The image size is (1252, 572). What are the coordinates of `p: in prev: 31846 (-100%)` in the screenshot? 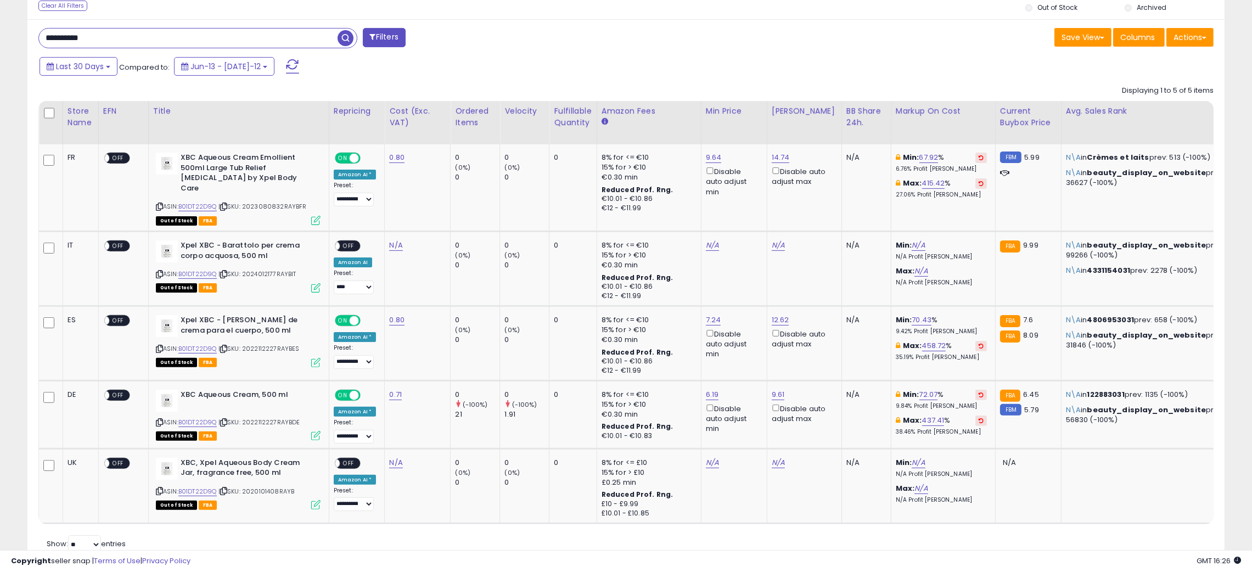 It's located at (1145, 340).